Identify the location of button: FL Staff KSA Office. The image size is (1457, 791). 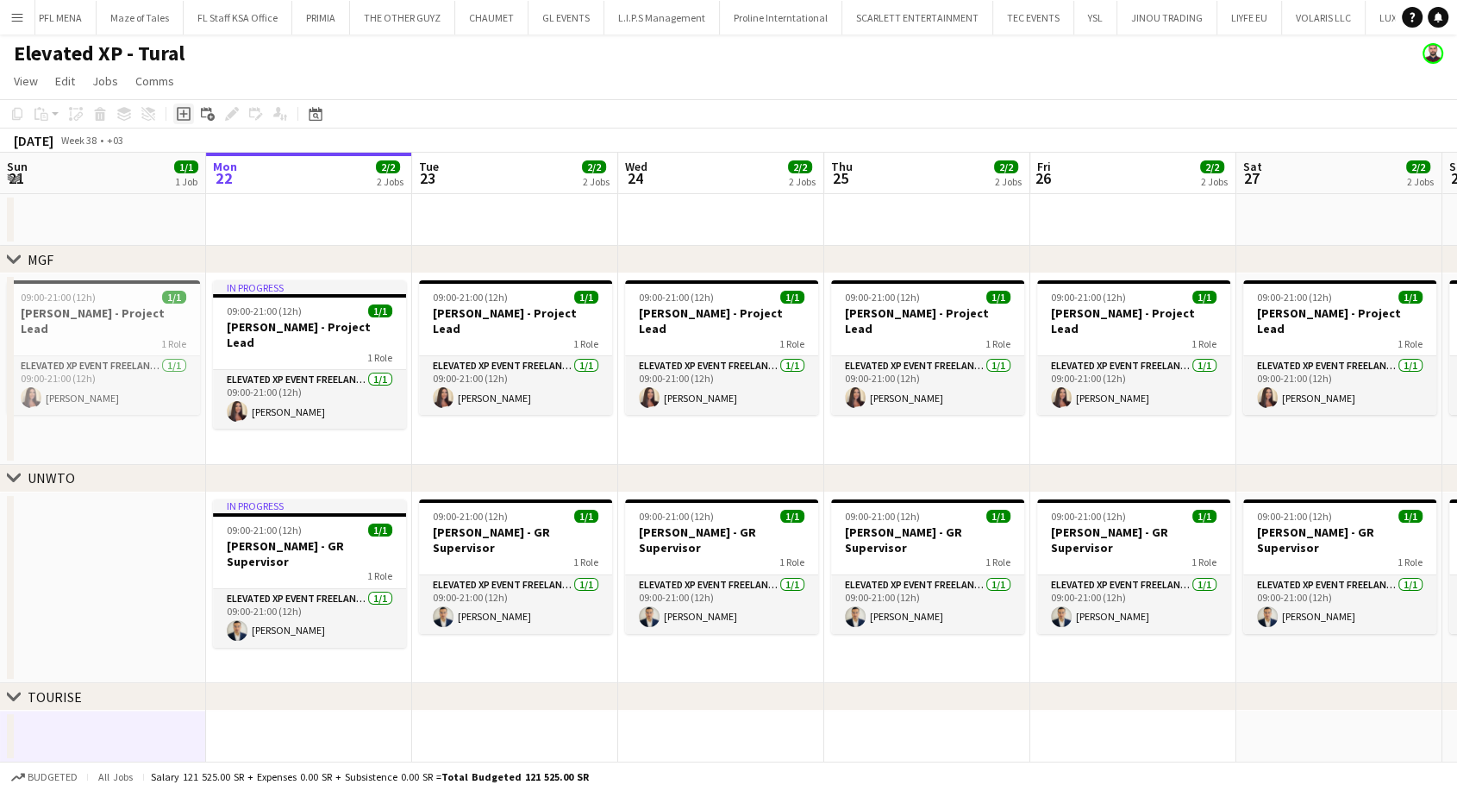
(238, 17).